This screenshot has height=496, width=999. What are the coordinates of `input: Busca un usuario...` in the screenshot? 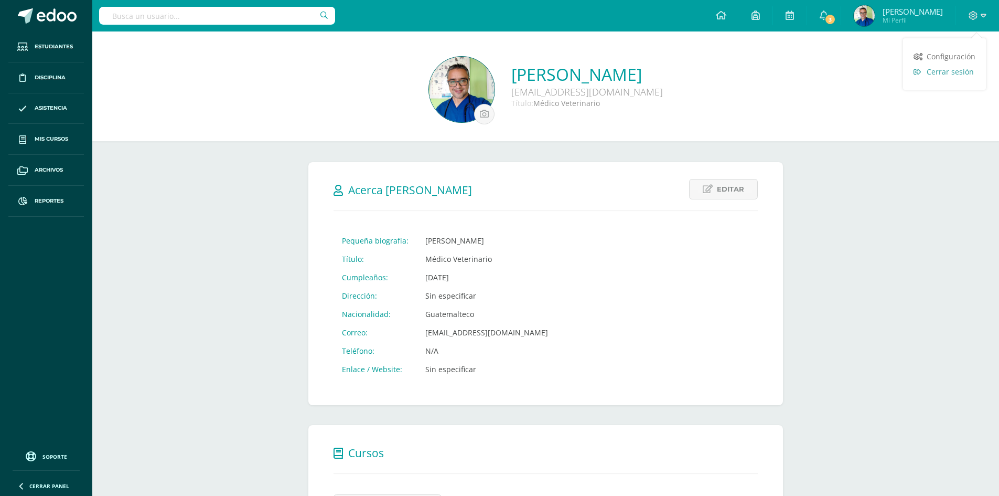 It's located at (217, 16).